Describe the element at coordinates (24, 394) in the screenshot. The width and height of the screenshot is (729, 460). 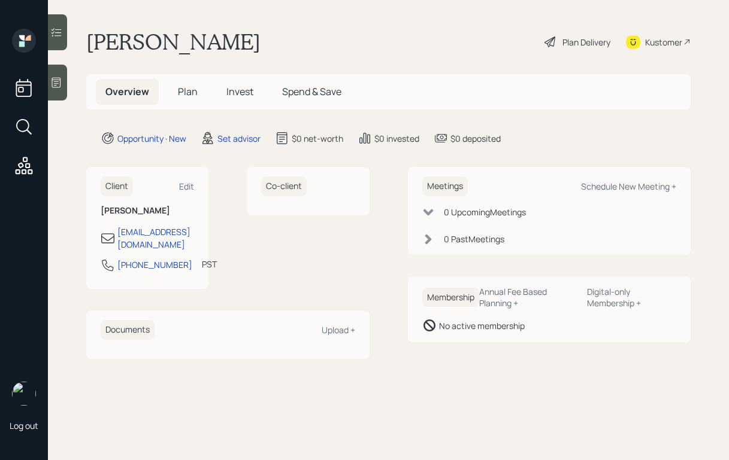
I see `img: robby-grisanti-headshot.png` at that location.